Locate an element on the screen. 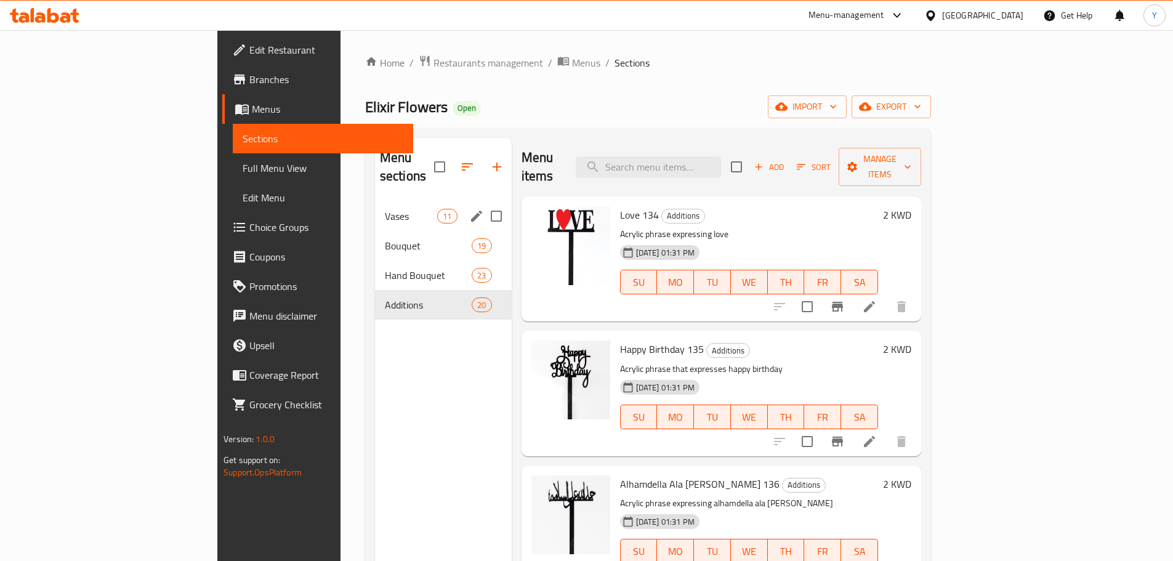 The height and width of the screenshot is (561, 1173). span: Promotions is located at coordinates (326, 286).